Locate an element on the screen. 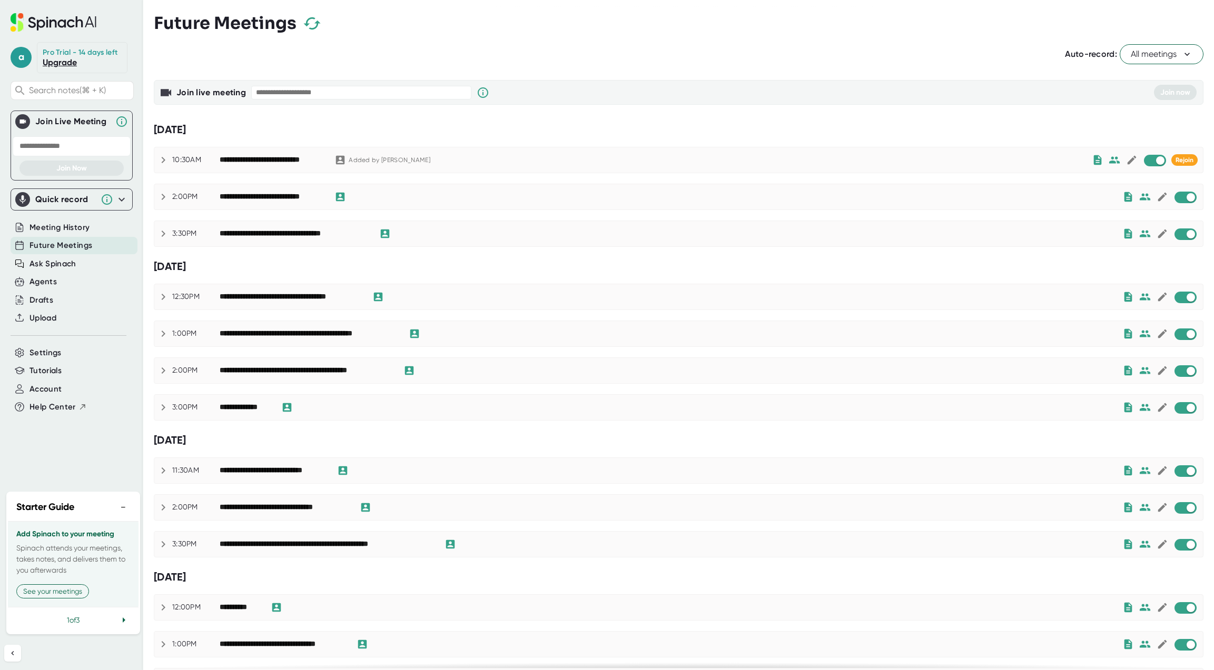  div: Join Live MeetingJoin Live Meeting is located at coordinates (72, 122).